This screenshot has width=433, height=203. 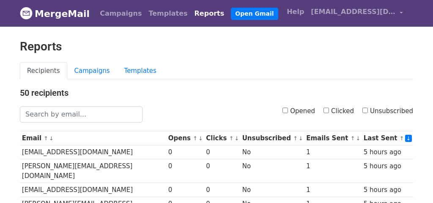 I want to click on th: Opens, so click(x=185, y=138).